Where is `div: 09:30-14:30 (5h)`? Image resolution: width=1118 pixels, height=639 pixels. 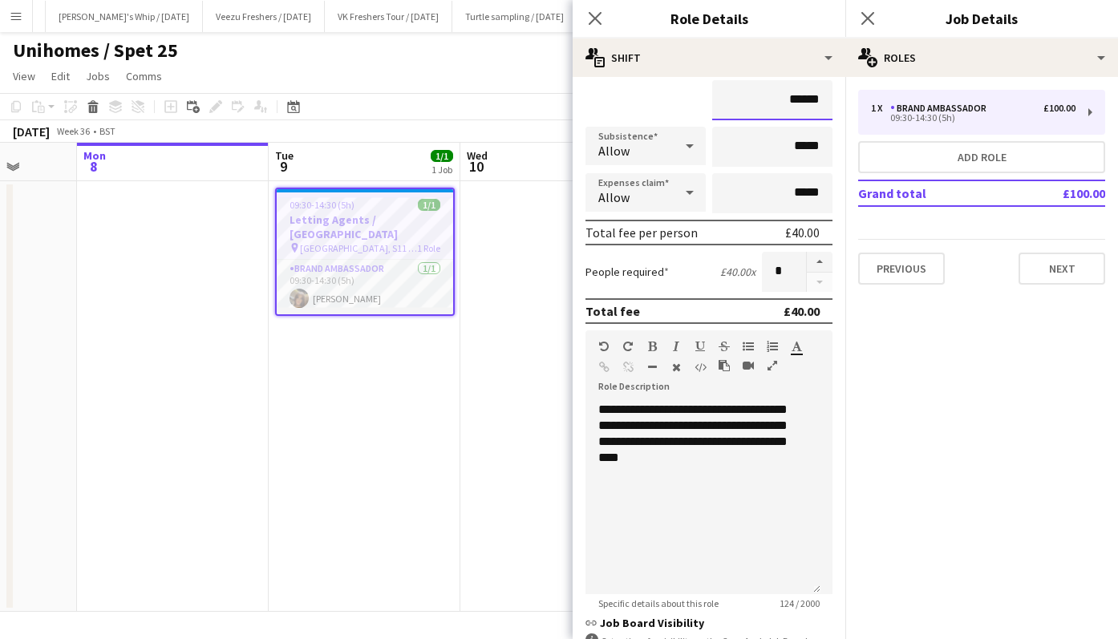 div: 09:30-14:30 (5h) is located at coordinates (972, 118).